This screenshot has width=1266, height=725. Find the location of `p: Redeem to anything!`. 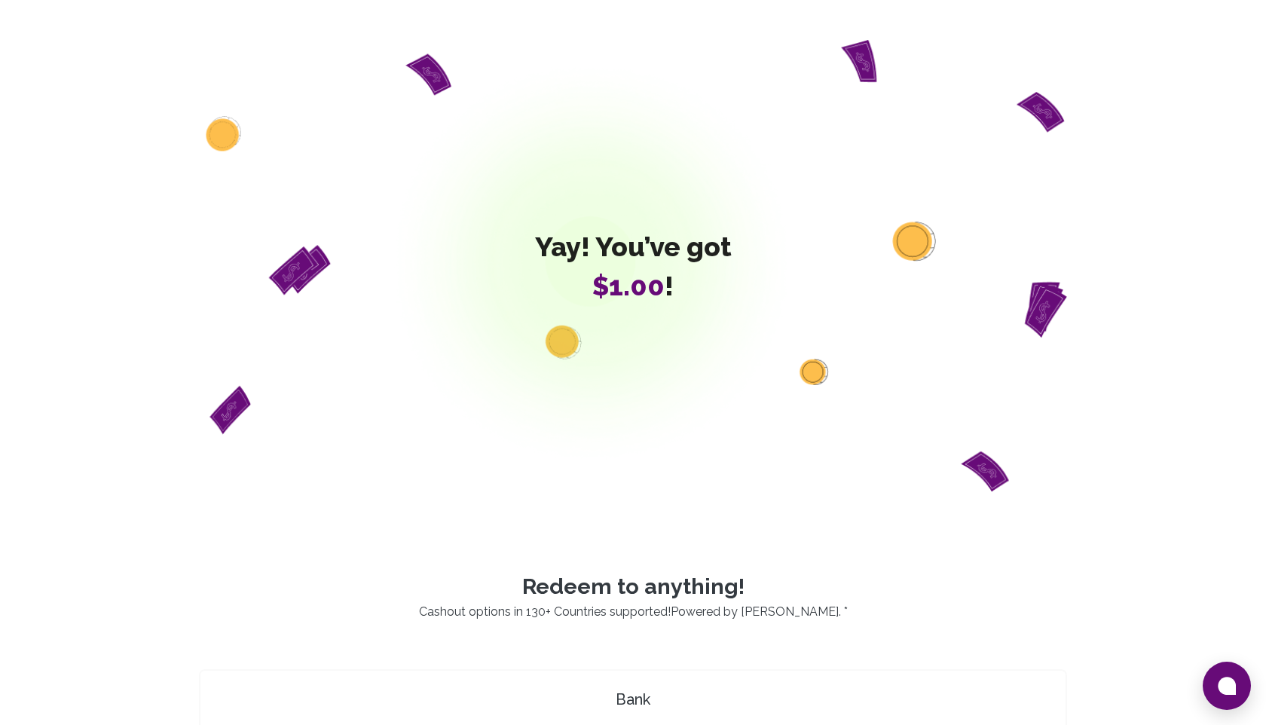

p: Redeem to anything! is located at coordinates (633, 586).